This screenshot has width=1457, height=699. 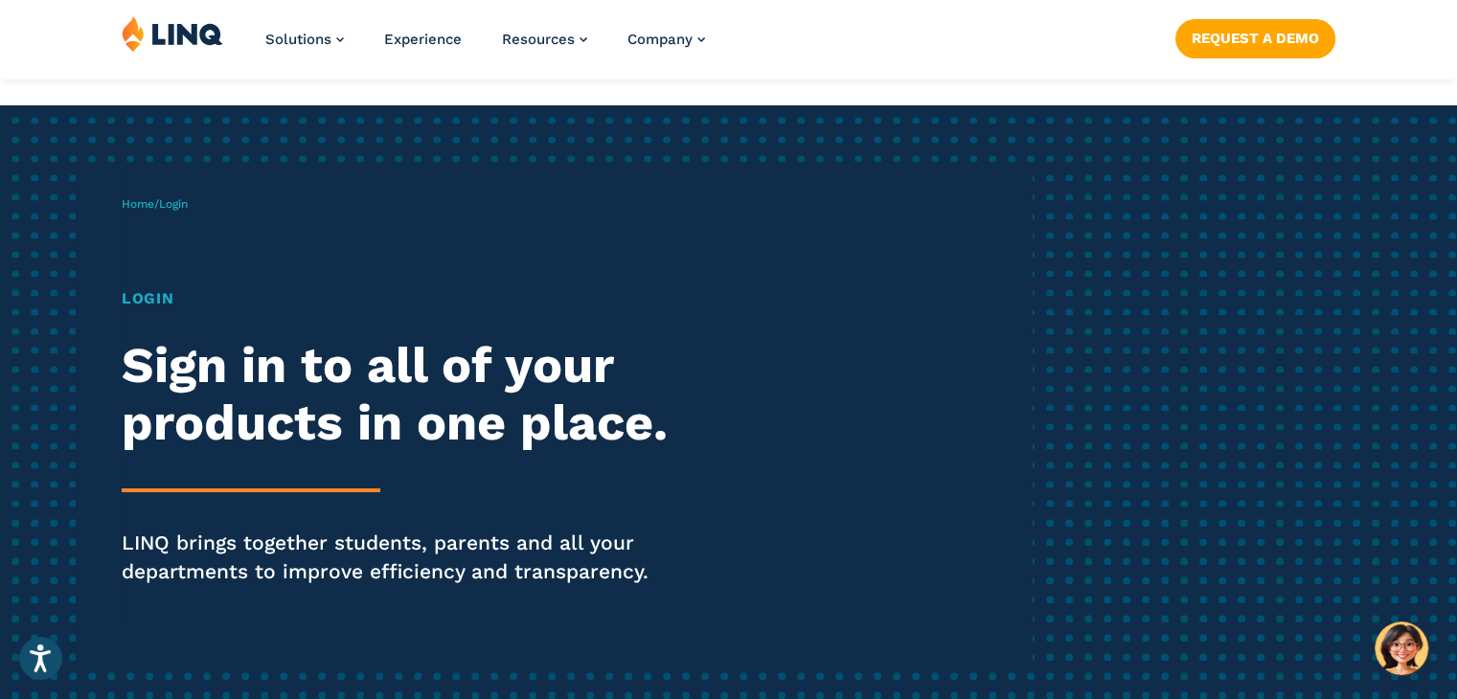 I want to click on span: Resources, so click(x=538, y=39).